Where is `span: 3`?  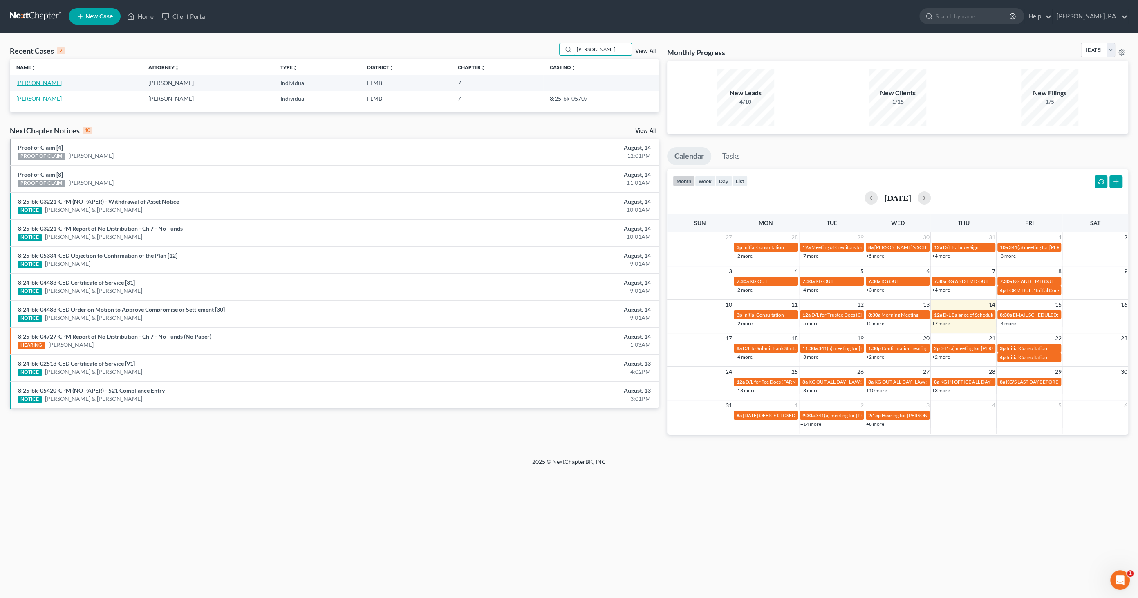
span: 3 is located at coordinates (730, 271).